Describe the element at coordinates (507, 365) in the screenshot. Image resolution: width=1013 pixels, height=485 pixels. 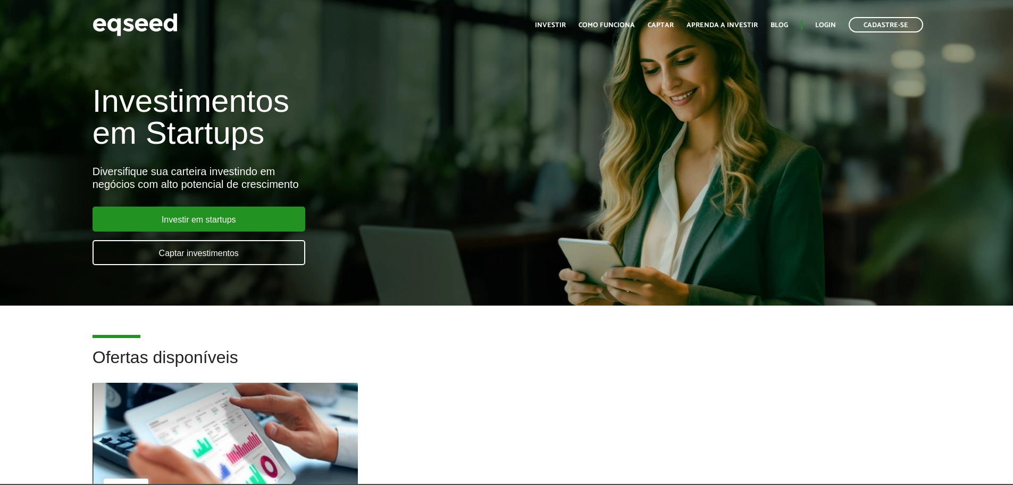
I see `h2: Ofertas disponíveis` at that location.